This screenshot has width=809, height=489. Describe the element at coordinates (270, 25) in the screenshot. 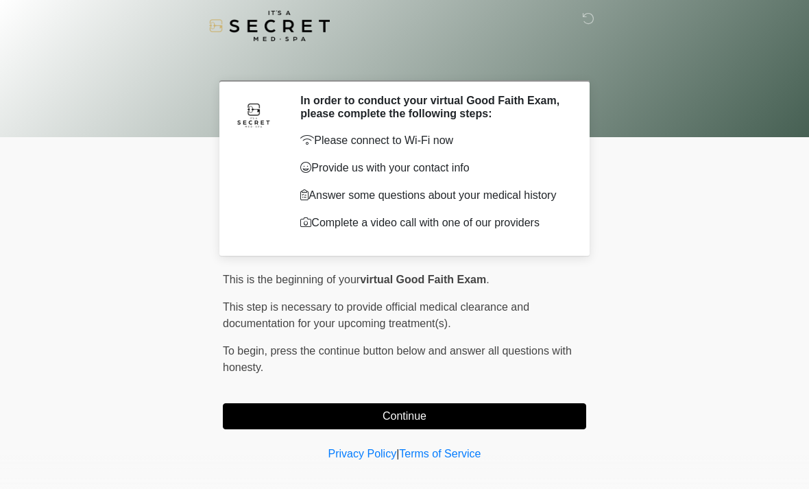

I see `img: It's A Secret Med Spa Logo` at that location.